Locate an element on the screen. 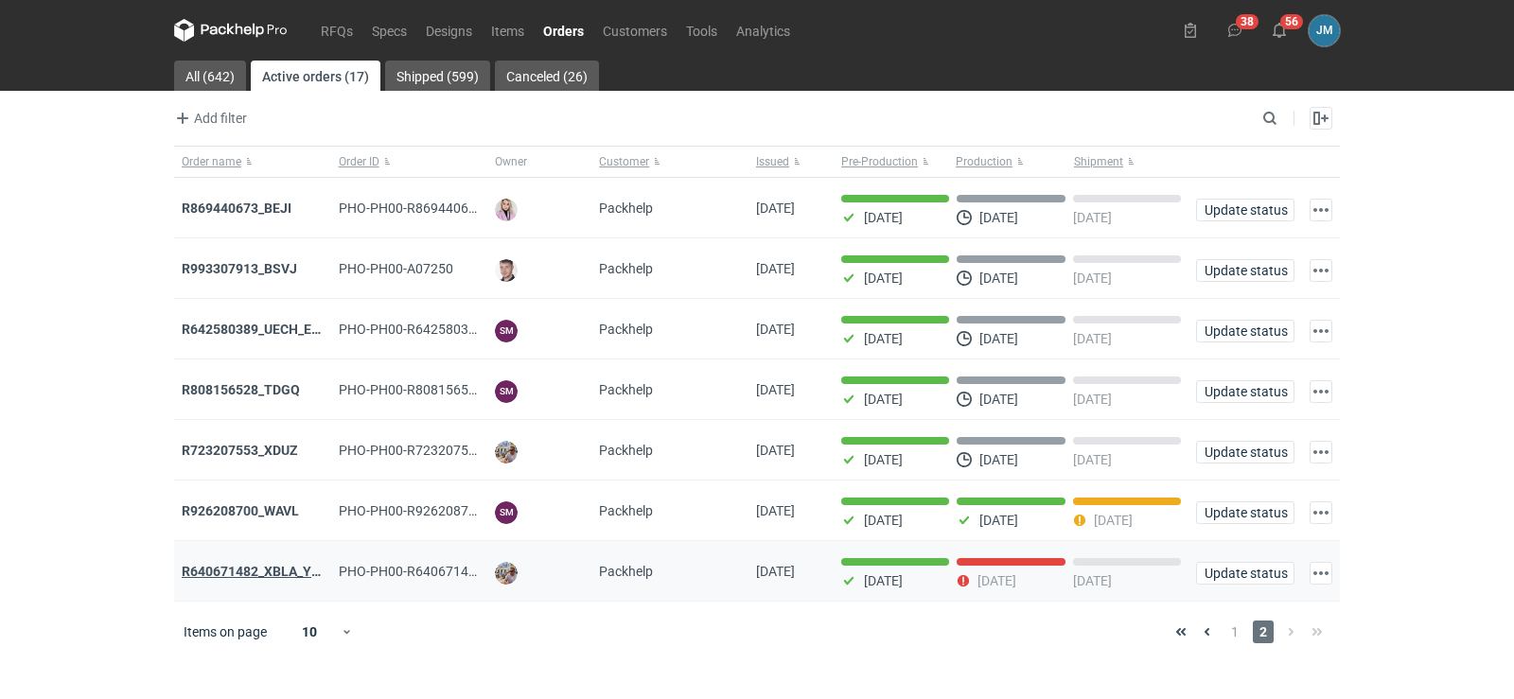  a: R640671482_XBLA_YSXL_LGDV_BUVN_WVLV is located at coordinates (319, 572).